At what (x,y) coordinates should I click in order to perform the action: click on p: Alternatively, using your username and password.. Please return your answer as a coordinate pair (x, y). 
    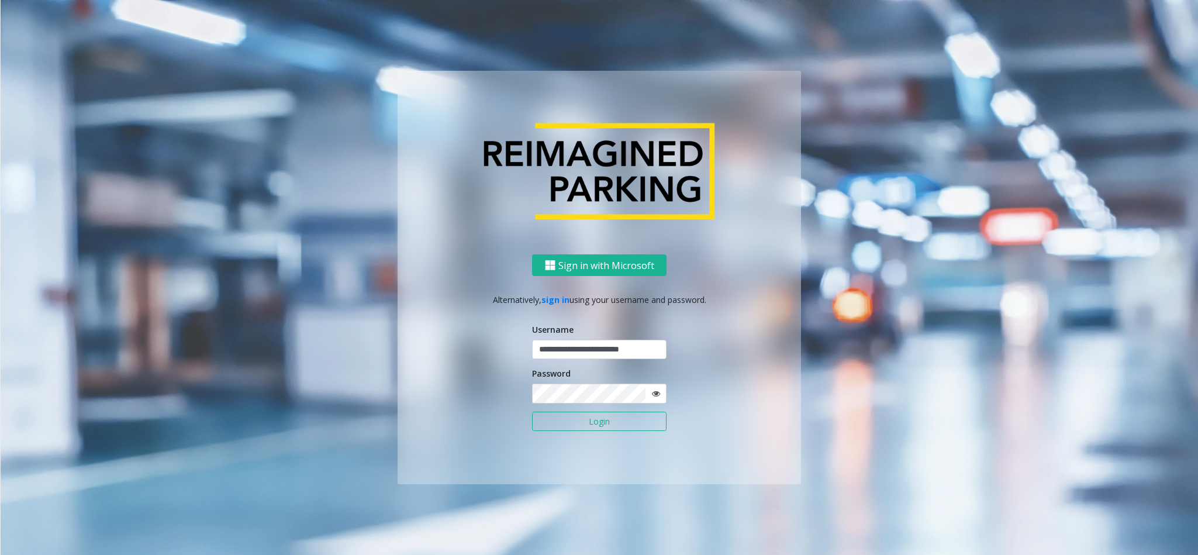
    Looking at the image, I should click on (599, 299).